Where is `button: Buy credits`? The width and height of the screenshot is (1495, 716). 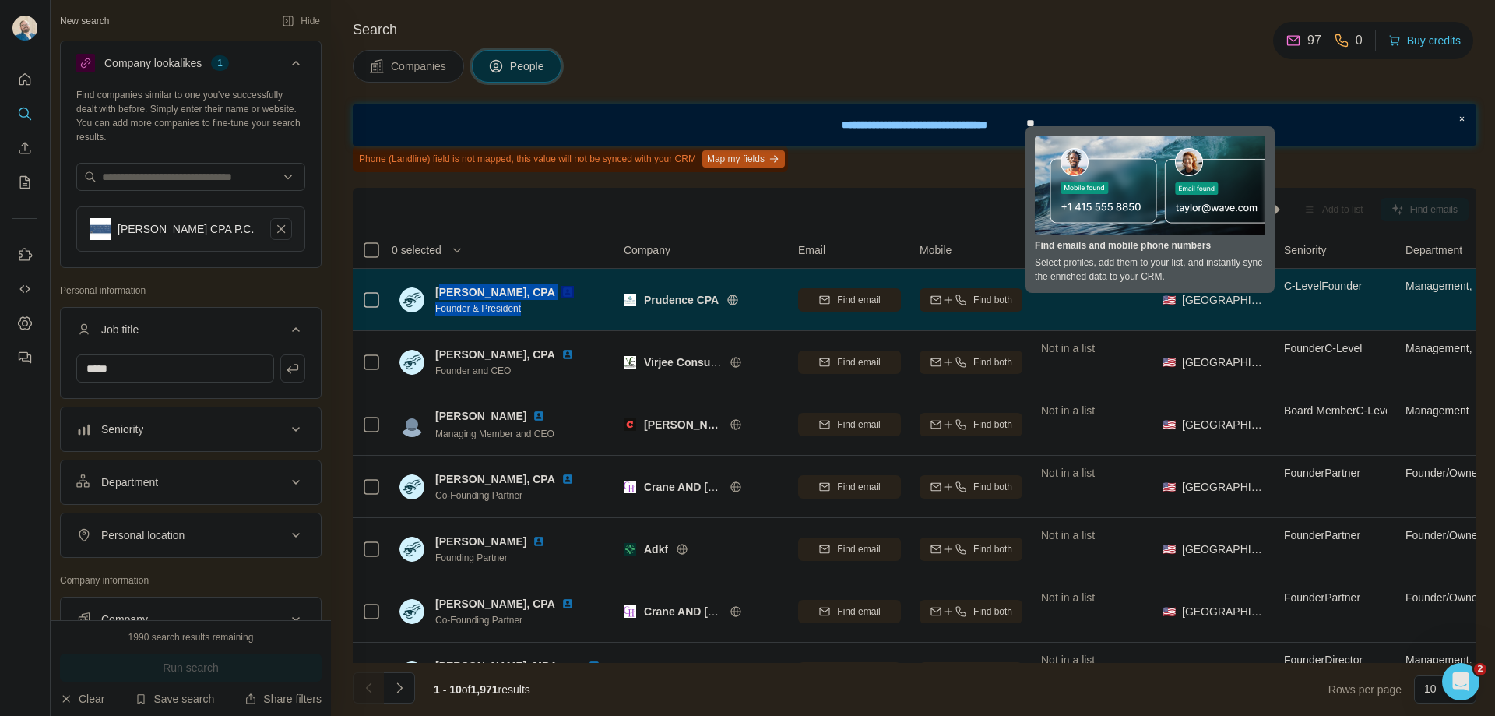
button: Buy credits is located at coordinates (1424, 40).